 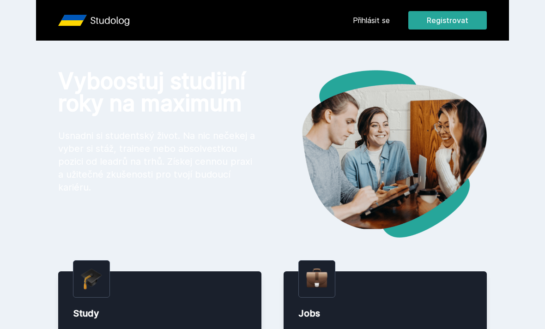 I want to click on a: Registrovat, so click(x=447, y=20).